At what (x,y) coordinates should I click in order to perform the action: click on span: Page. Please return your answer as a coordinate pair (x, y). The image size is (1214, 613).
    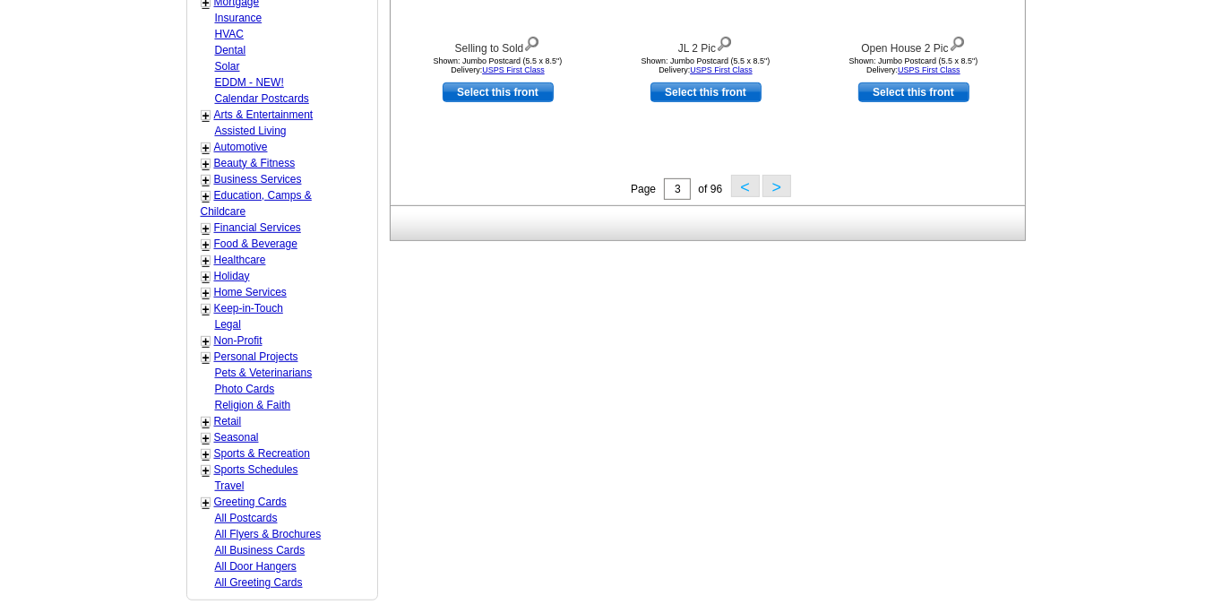
    Looking at the image, I should click on (643, 189).